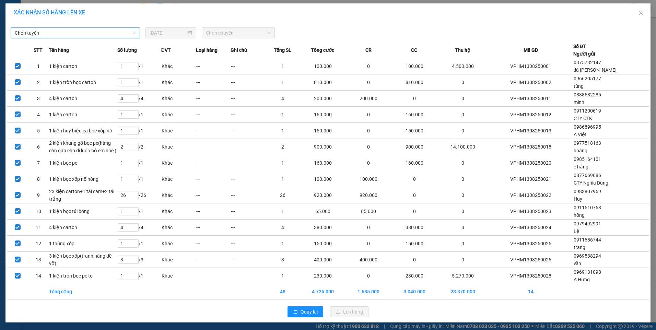  I want to click on span: Quay lại, so click(309, 312).